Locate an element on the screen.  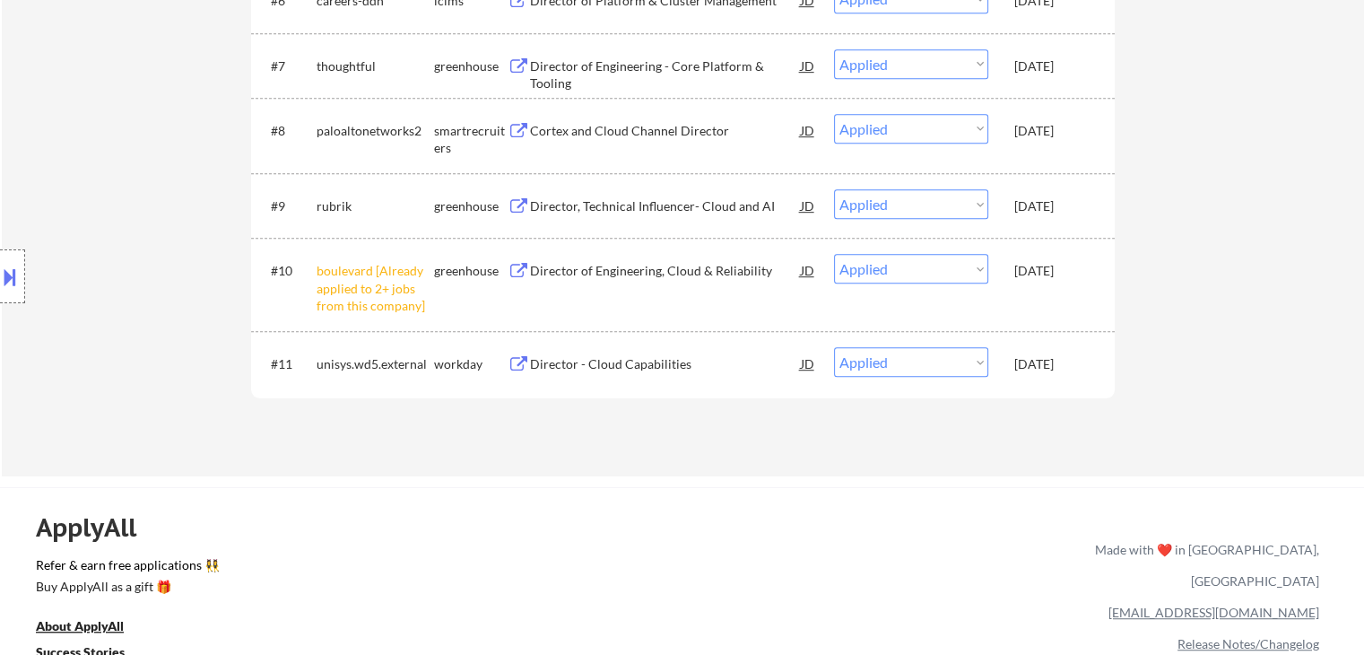
div: Director - Cloud Capabilities is located at coordinates (666, 364).